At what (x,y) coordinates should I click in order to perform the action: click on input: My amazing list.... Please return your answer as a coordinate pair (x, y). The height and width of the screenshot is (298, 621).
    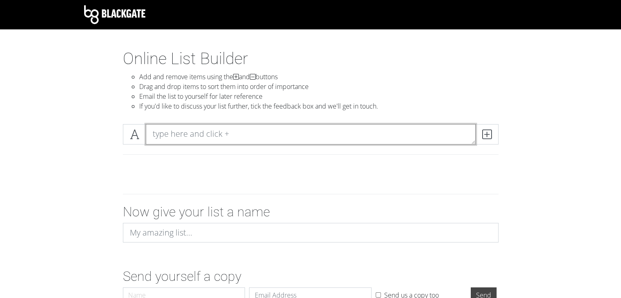
    Looking at the image, I should click on (311, 233).